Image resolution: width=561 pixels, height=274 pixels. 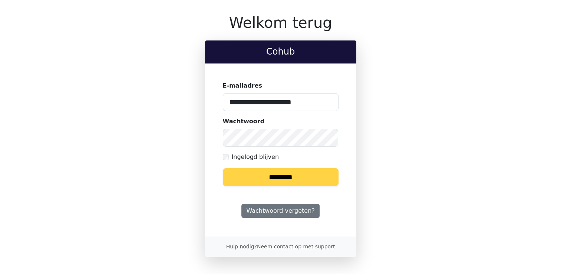 What do you see at coordinates (244, 121) in the screenshot?
I see `label: Wachtwoord` at bounding box center [244, 121].